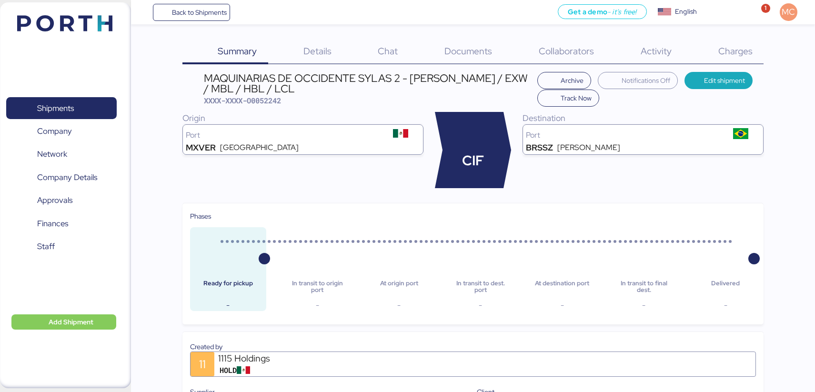 The height and width of the screenshot is (392, 815). Describe the element at coordinates (61, 131) in the screenshot. I see `a: Company` at that location.